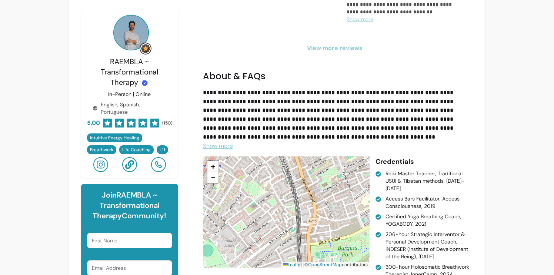 The width and height of the screenshot is (554, 275). What do you see at coordinates (130, 241) in the screenshot?
I see `input: First Name` at bounding box center [130, 241].